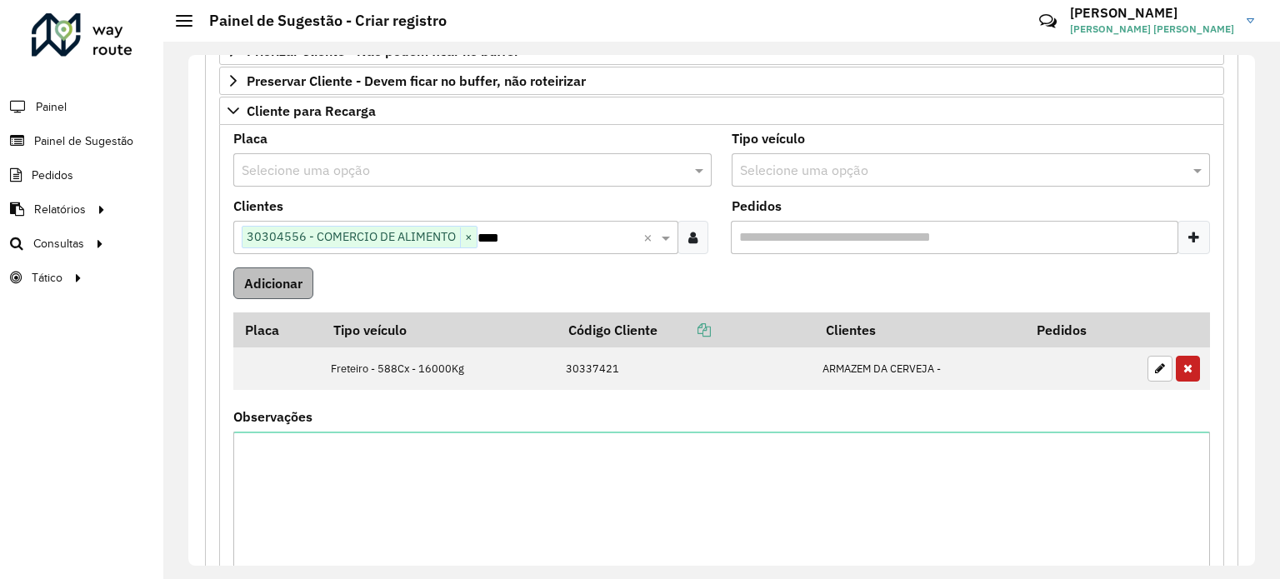  What do you see at coordinates (920, 330) in the screenshot?
I see `th: Clientes` at bounding box center [920, 330].